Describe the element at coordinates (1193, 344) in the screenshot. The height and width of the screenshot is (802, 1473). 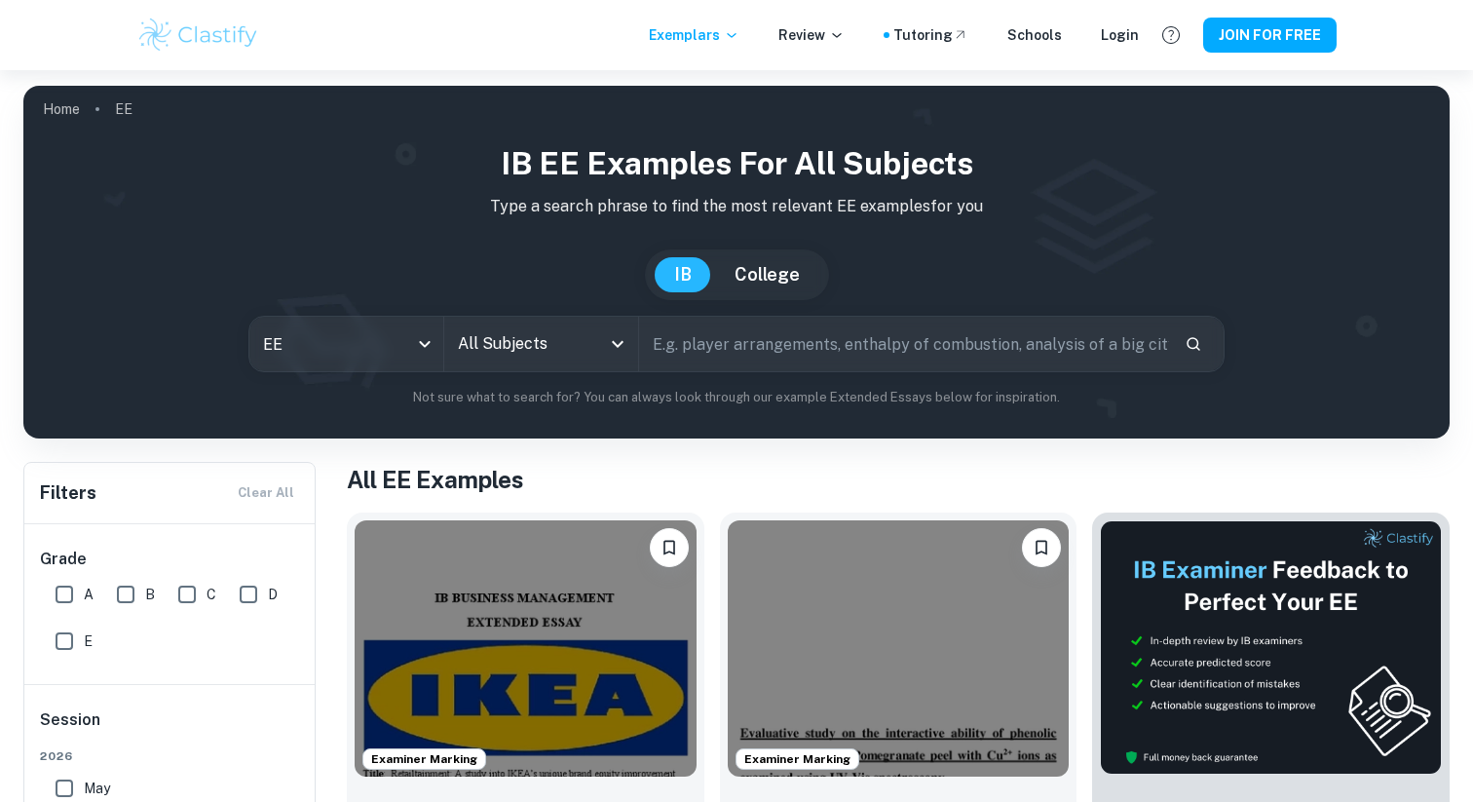
I see `button: Search` at that location.